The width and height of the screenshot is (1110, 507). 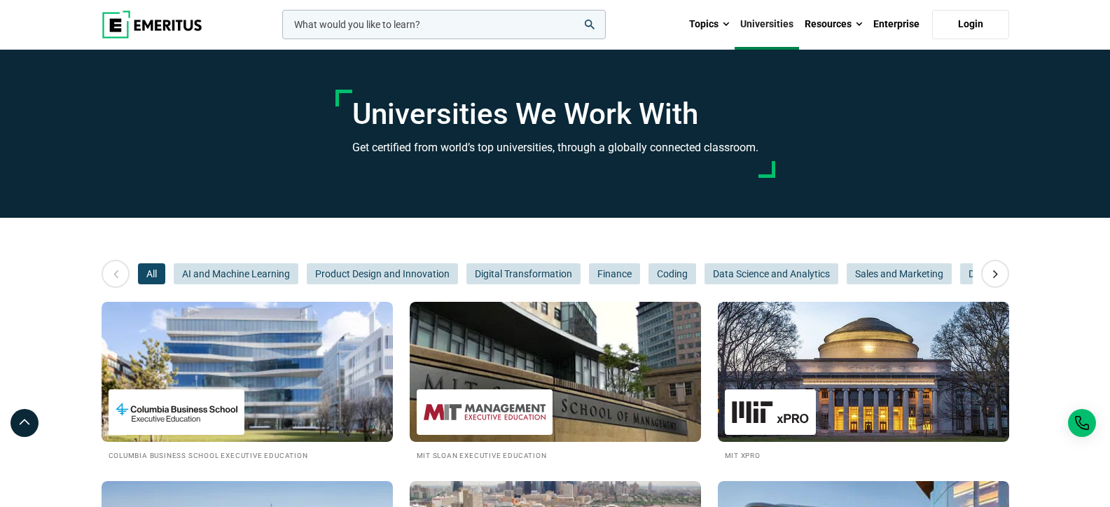 I want to click on a: Universities We Work With MIT xPRO MIT xPRO, so click(x=864, y=381).